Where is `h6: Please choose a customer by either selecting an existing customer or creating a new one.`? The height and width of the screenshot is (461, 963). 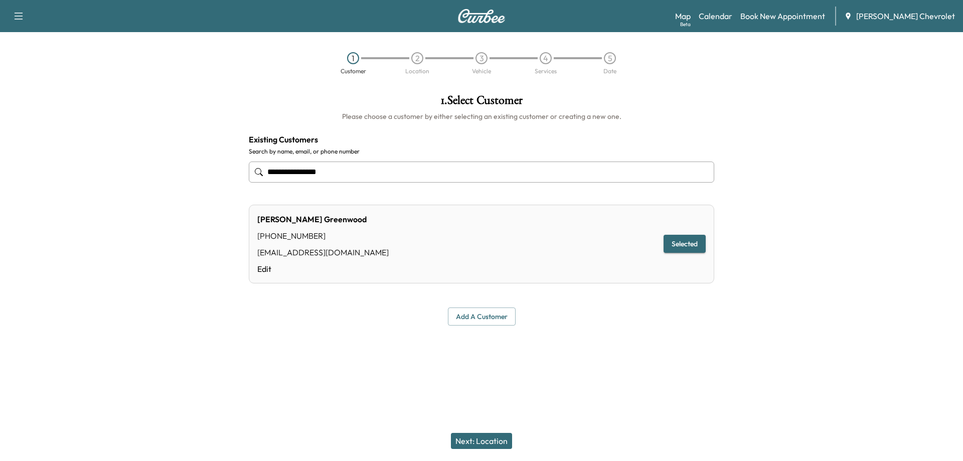 h6: Please choose a customer by either selecting an existing customer or creating a new one. is located at coordinates (482, 116).